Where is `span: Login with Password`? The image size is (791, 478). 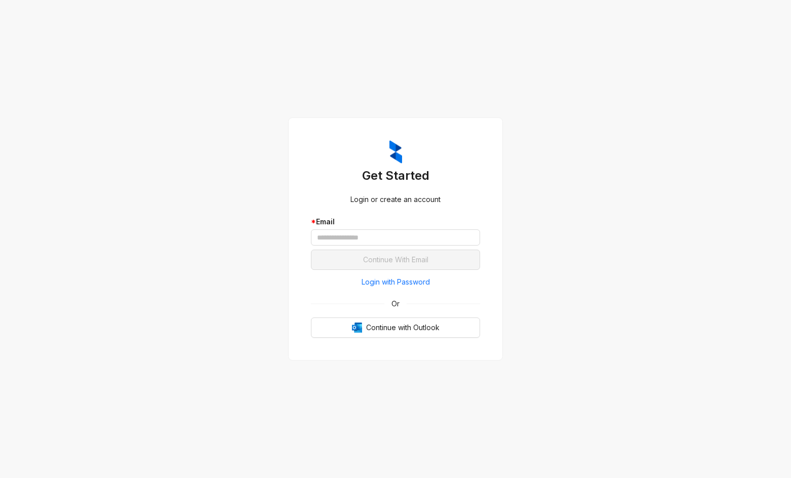 span: Login with Password is located at coordinates (396, 282).